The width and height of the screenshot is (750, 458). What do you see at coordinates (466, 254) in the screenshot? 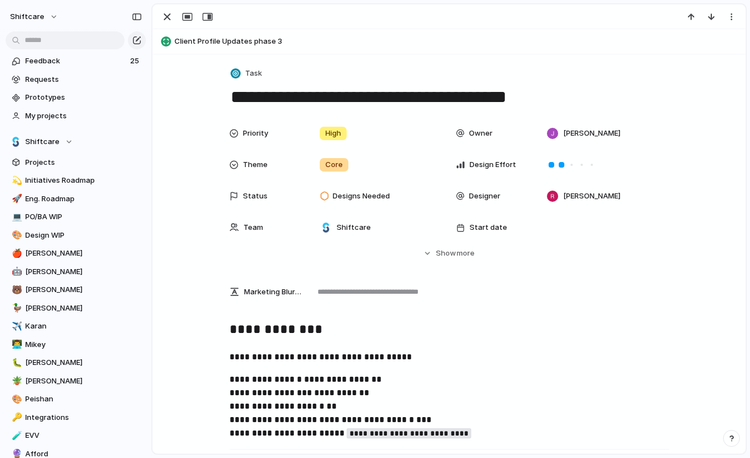
I see `span: more` at bounding box center [466, 254].